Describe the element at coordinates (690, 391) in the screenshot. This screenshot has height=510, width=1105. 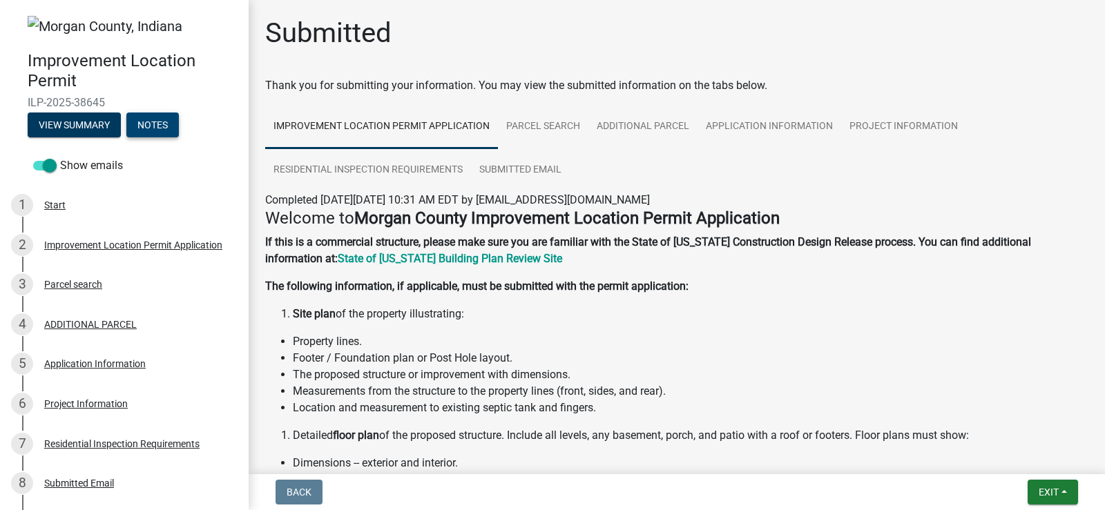
I see `li: Measurements from the structure to the property lines (front, sides, and rear).` at that location.